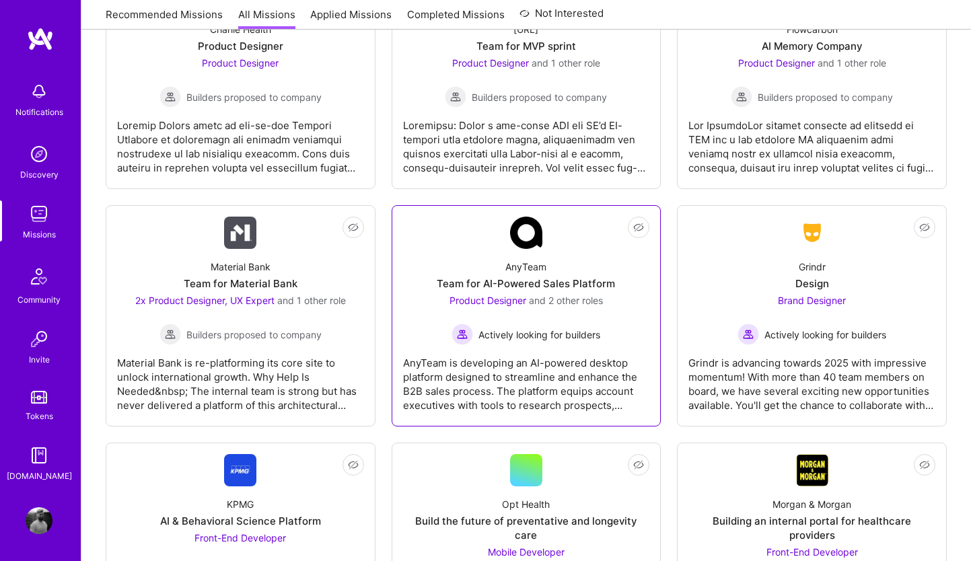  Describe the element at coordinates (811, 316) in the screenshot. I see `a: Company LogoGrindrDesignBrand Designer Actively looking for buildersActively looking for builders...` at that location.